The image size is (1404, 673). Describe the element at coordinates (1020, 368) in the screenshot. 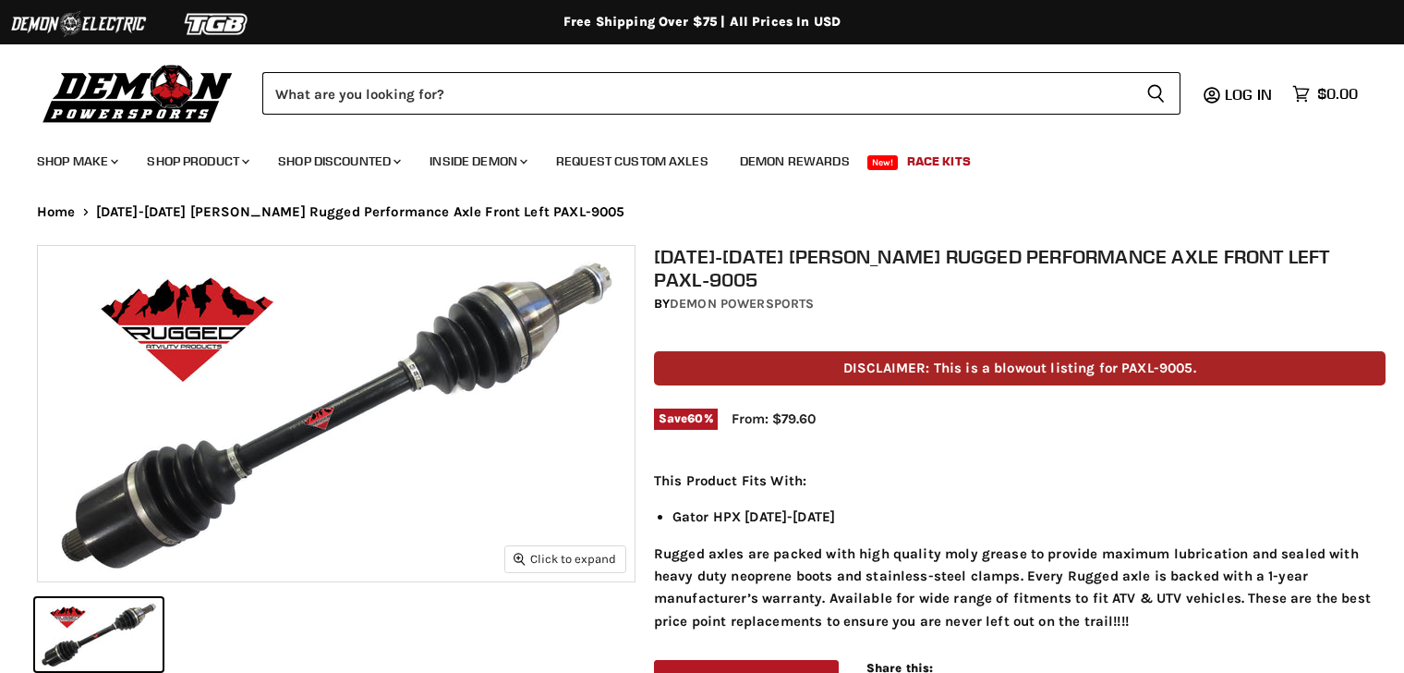

I see `p: DISCLAIMER: This is a blowout listing for PAXL-9005.` at that location.